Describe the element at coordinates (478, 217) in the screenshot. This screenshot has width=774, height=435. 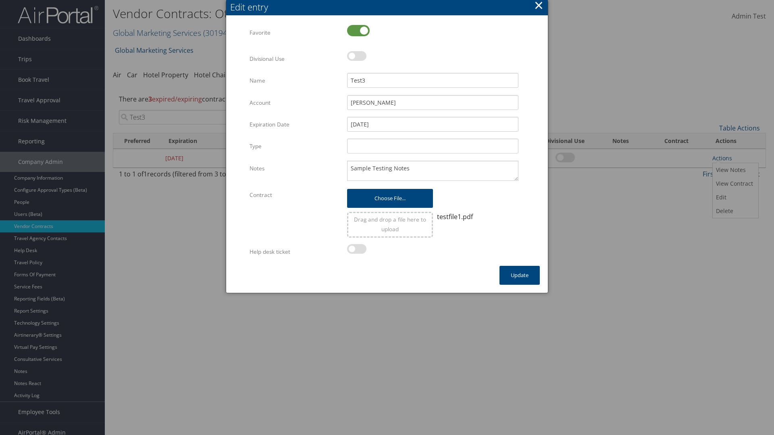
I see `div: testfile1.pdf` at that location.